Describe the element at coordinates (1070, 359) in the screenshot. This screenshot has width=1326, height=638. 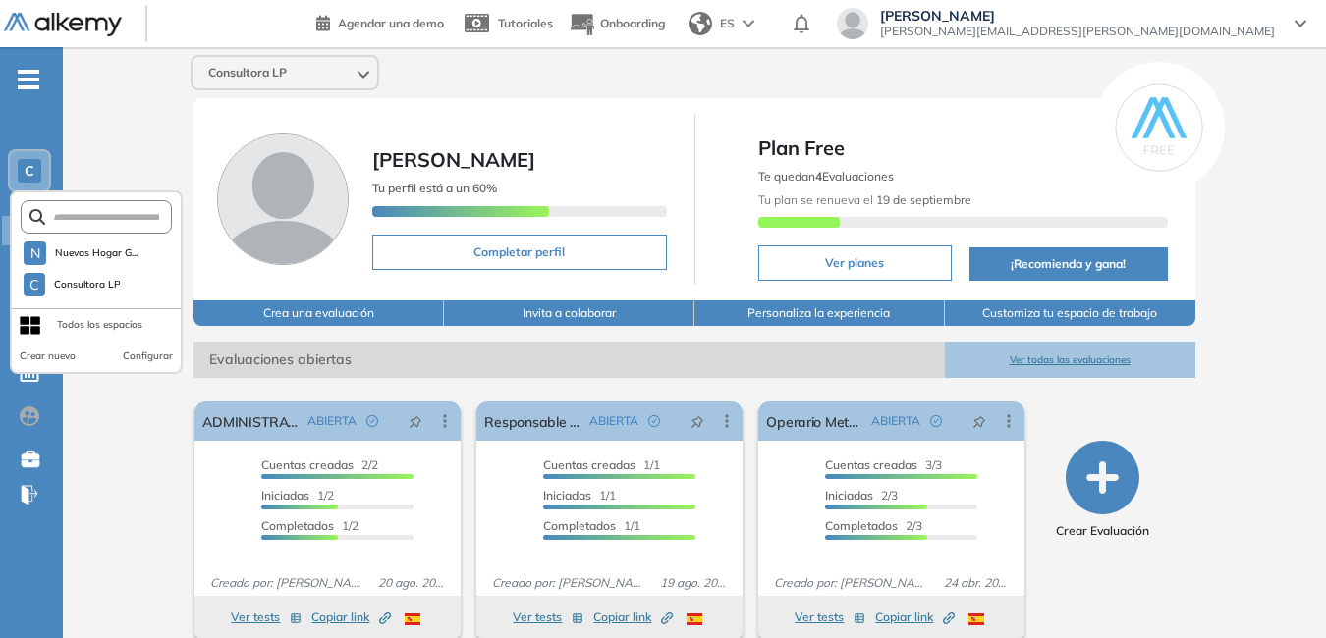
I see `button: Ver todas las evaluaciones` at that location.